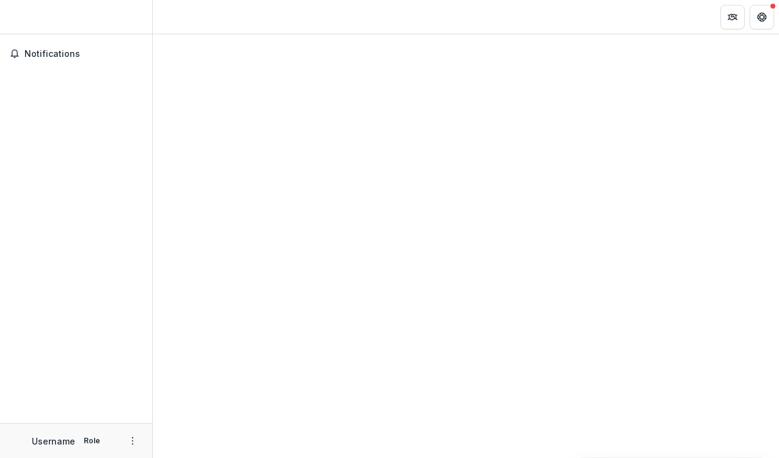 The width and height of the screenshot is (779, 458). What do you see at coordinates (733, 17) in the screenshot?
I see `button: Partners` at bounding box center [733, 17].